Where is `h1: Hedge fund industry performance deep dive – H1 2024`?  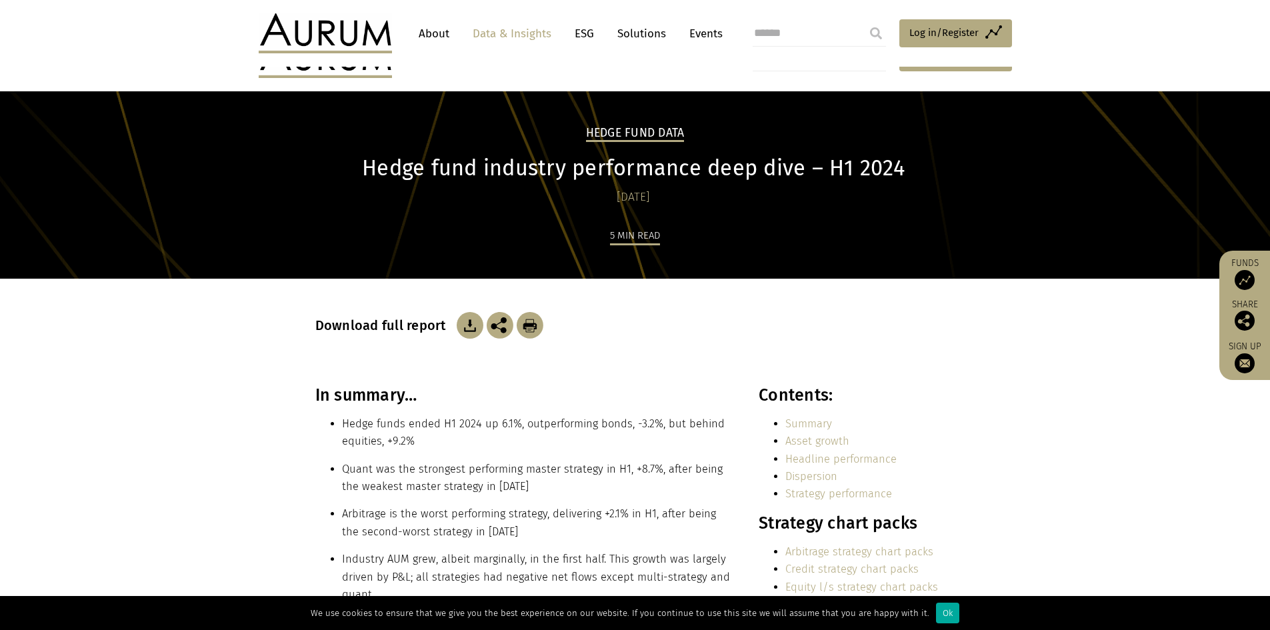 h1: Hedge fund industry performance deep dive – H1 2024 is located at coordinates (633, 168).